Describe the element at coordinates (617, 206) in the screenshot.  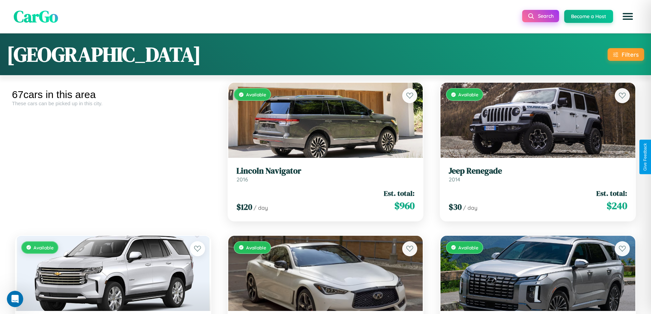
I see `span: $ 240` at that location.